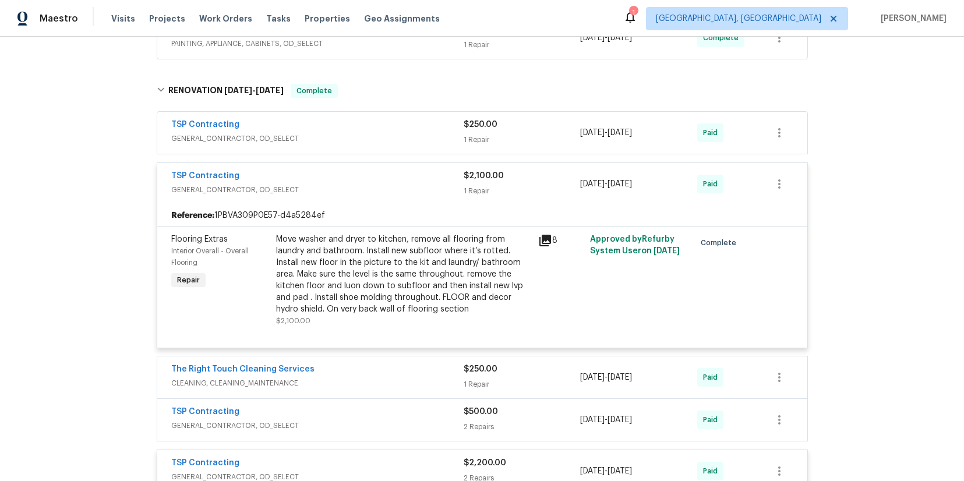  Describe the element at coordinates (481, 412) in the screenshot. I see `span: $500.00` at that location.